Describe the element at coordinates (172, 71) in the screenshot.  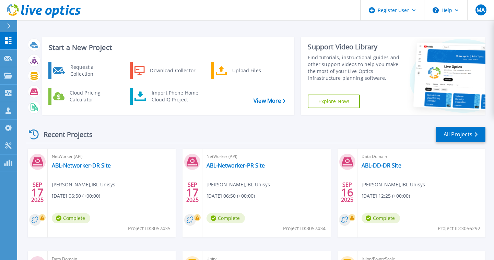
I see `div: Download Collector` at that location.